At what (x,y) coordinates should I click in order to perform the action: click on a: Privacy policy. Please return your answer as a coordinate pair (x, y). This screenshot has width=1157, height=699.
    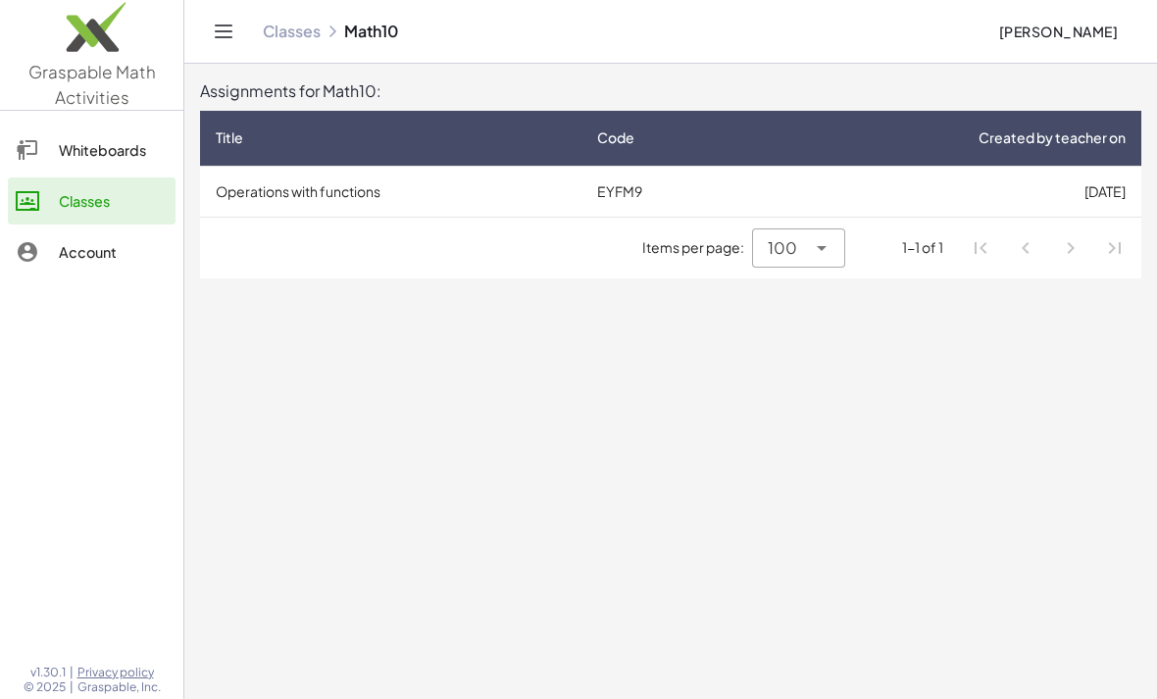
    Looking at the image, I should click on (119, 673).